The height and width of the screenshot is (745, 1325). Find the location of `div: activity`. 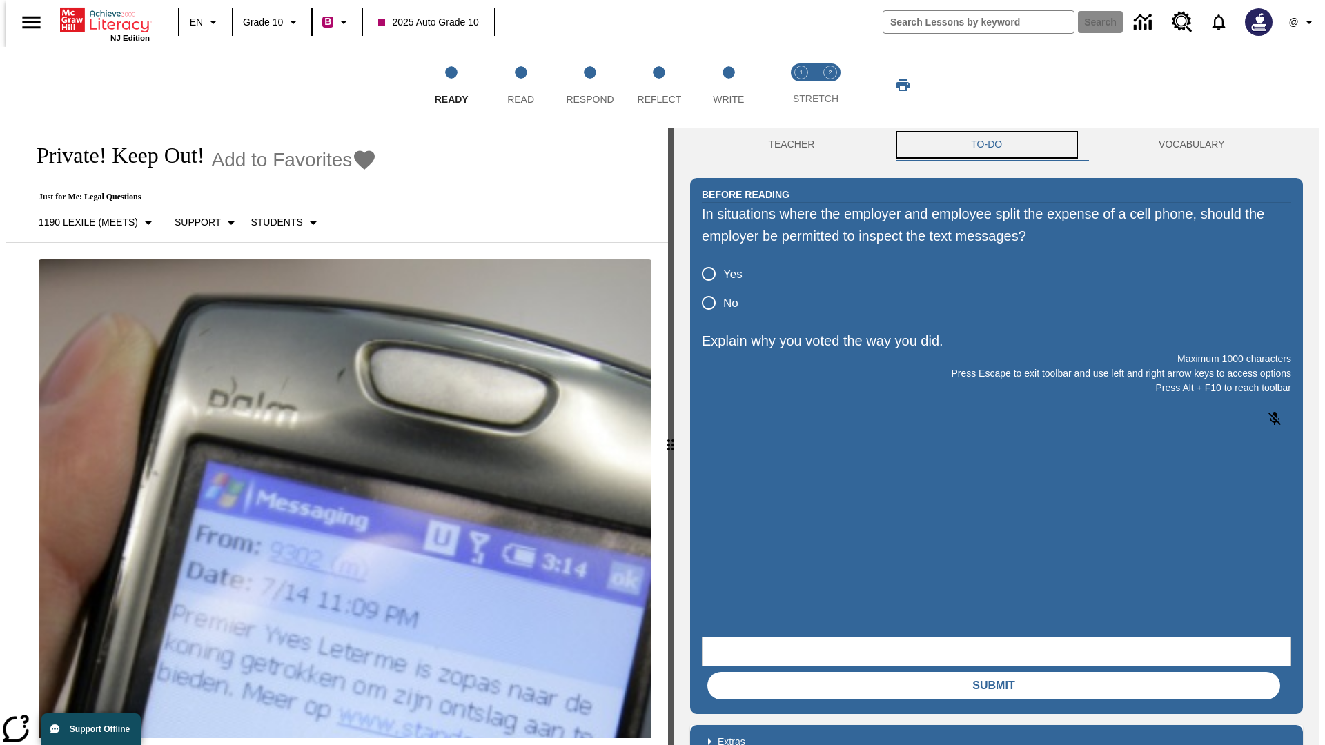

div: activity is located at coordinates (996, 437).